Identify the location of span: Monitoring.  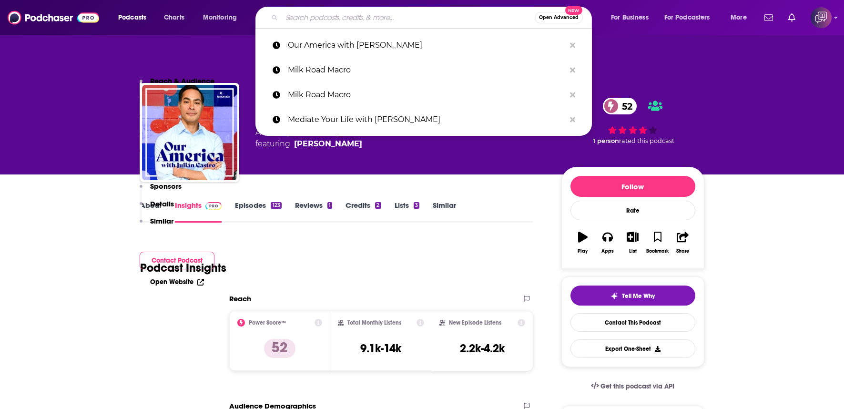
(220, 18).